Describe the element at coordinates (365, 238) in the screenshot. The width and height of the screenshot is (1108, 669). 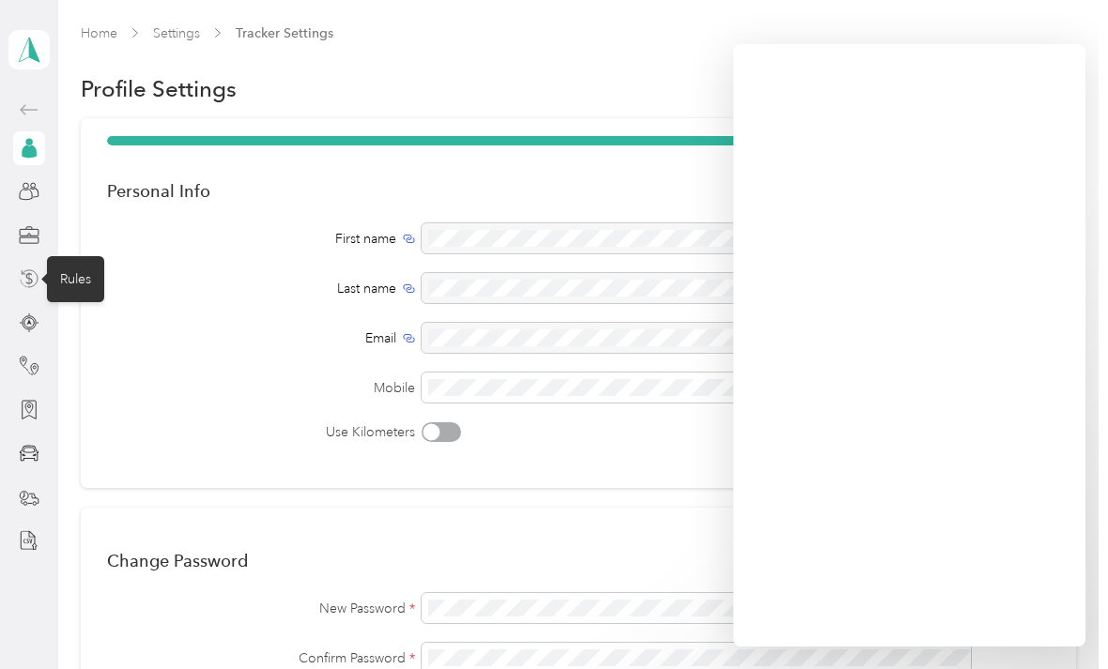
I see `span: First name` at that location.